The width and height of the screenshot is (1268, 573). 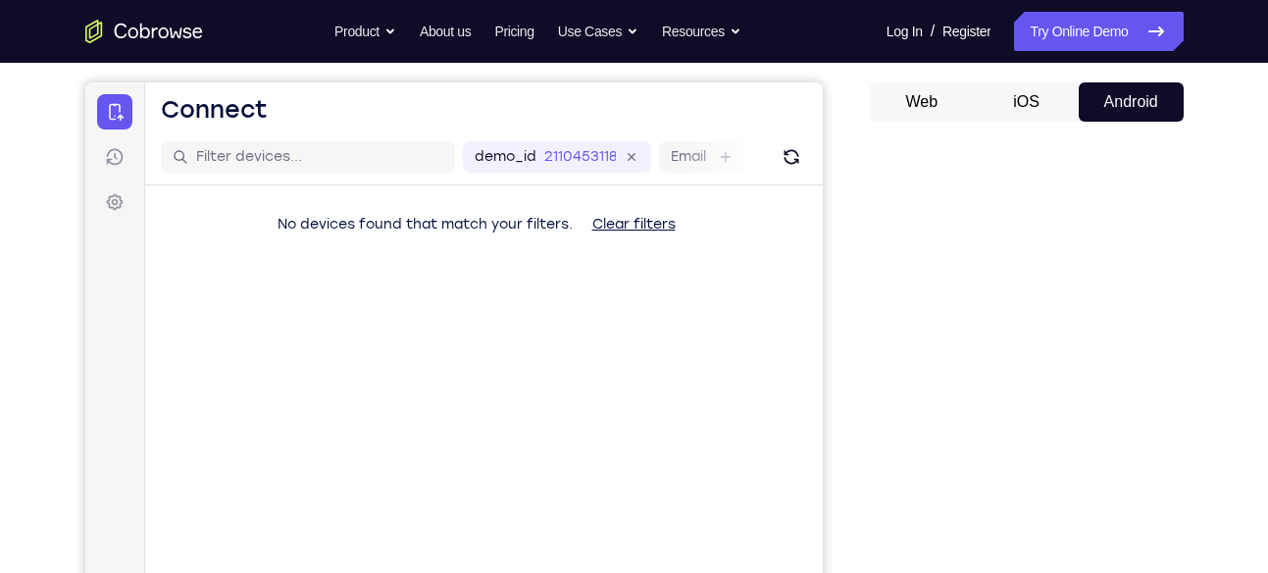 What do you see at coordinates (922, 102) in the screenshot?
I see `button: Web` at bounding box center [922, 102].